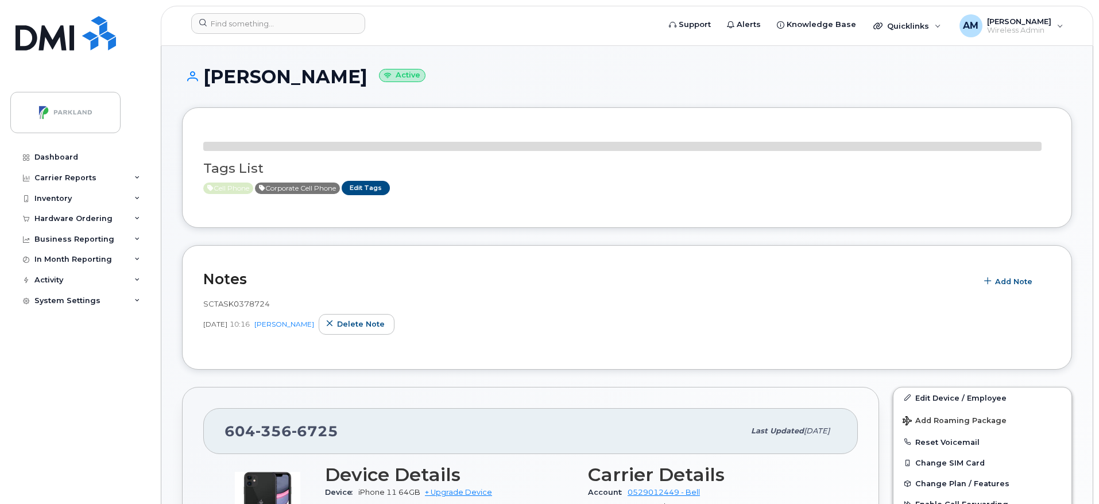 The image size is (1099, 504). What do you see at coordinates (315, 431) in the screenshot?
I see `span: 6725` at bounding box center [315, 431].